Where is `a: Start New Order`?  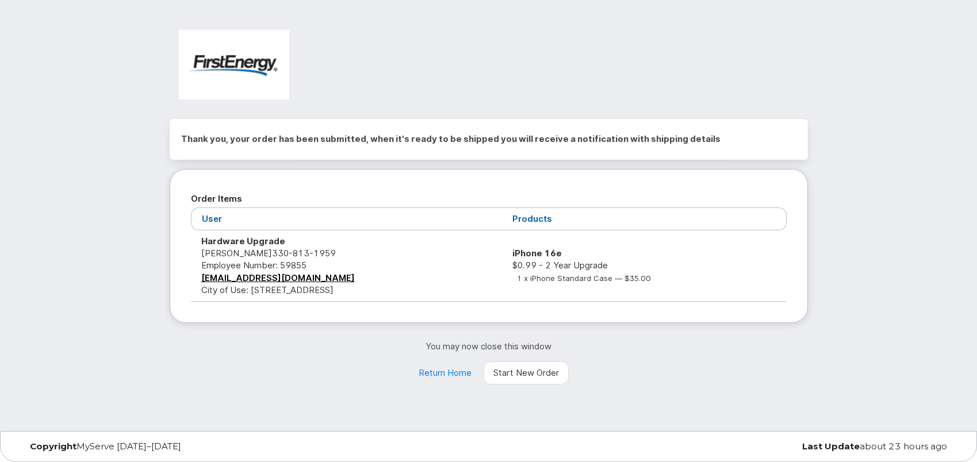 a: Start New Order is located at coordinates (526, 373).